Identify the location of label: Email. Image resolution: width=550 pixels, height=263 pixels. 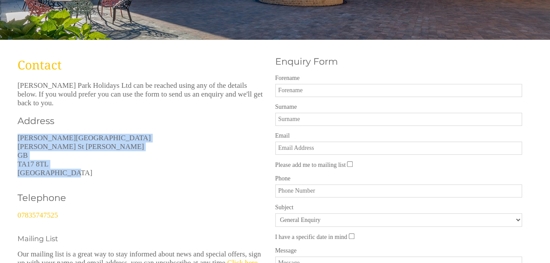
(398, 136).